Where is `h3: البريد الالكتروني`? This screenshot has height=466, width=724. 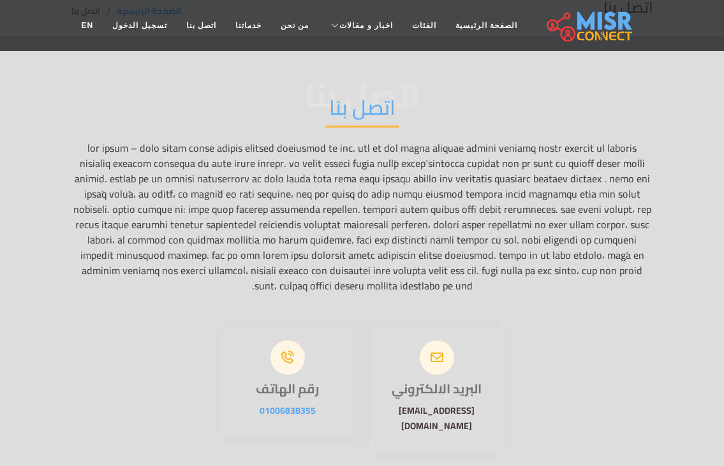
h3: البريد الالكتروني is located at coordinates (437, 389).